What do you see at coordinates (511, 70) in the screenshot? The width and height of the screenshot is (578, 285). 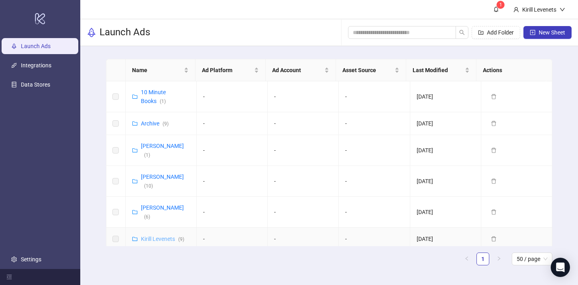 I see `th: Actions` at bounding box center [511, 70].